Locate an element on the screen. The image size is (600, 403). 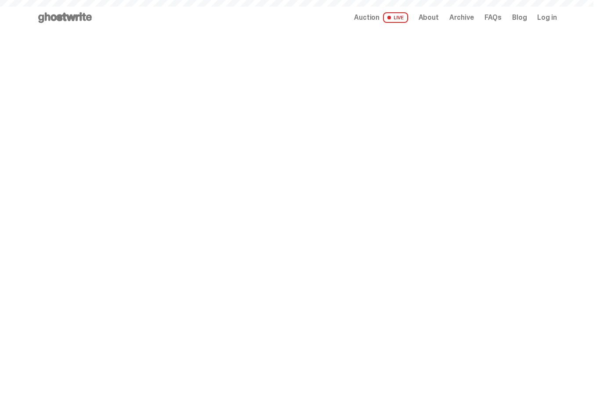
a: Log in is located at coordinates (547, 18).